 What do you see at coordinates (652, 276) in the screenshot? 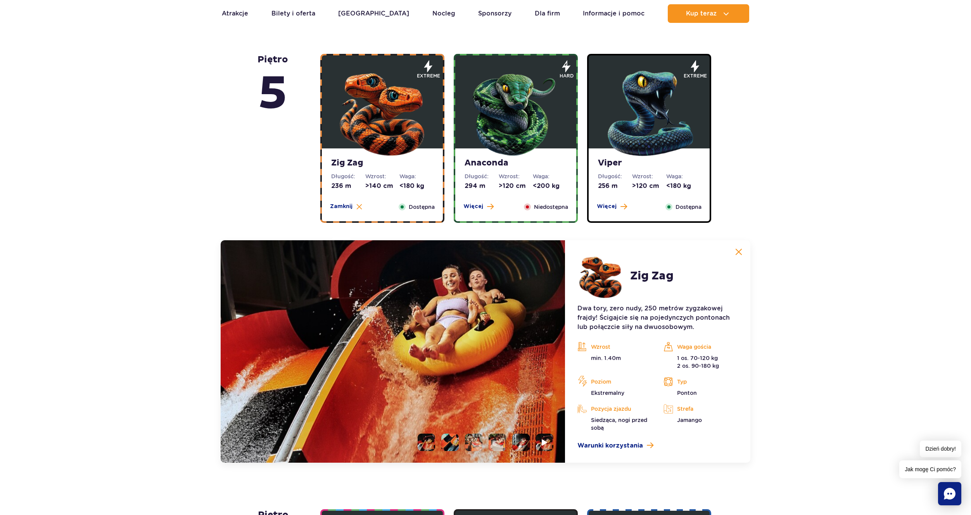
I see `h2: Zig Zag` at bounding box center [652, 276].